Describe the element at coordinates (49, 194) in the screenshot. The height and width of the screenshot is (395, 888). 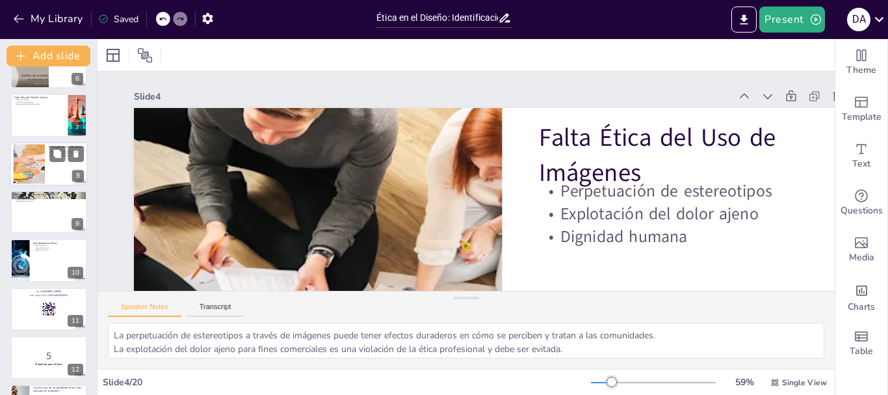
I see `p: Mini Guía Práctica para Diseñadores` at that location.